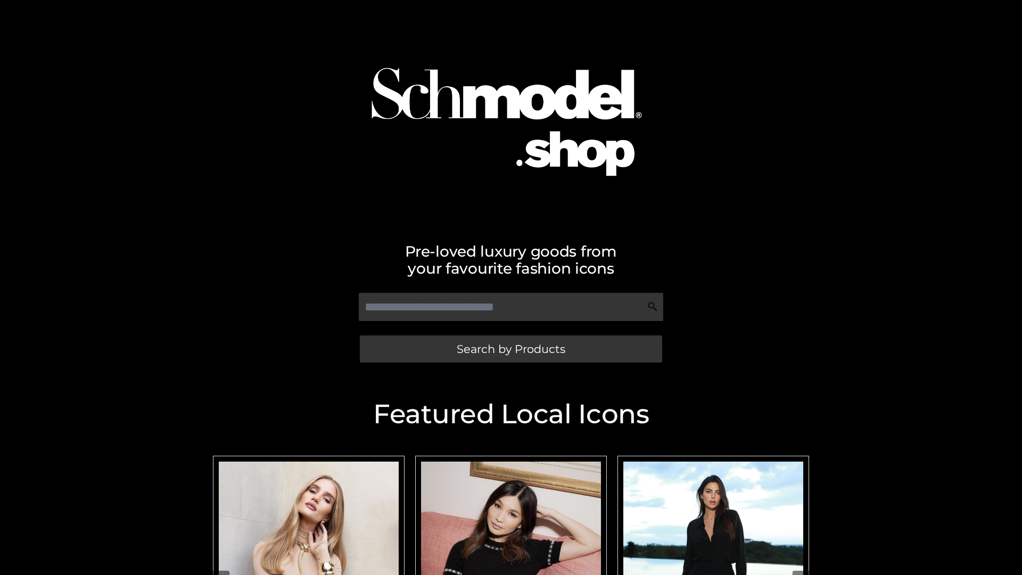  Describe the element at coordinates (653, 307) in the screenshot. I see `img: Search Icon` at that location.